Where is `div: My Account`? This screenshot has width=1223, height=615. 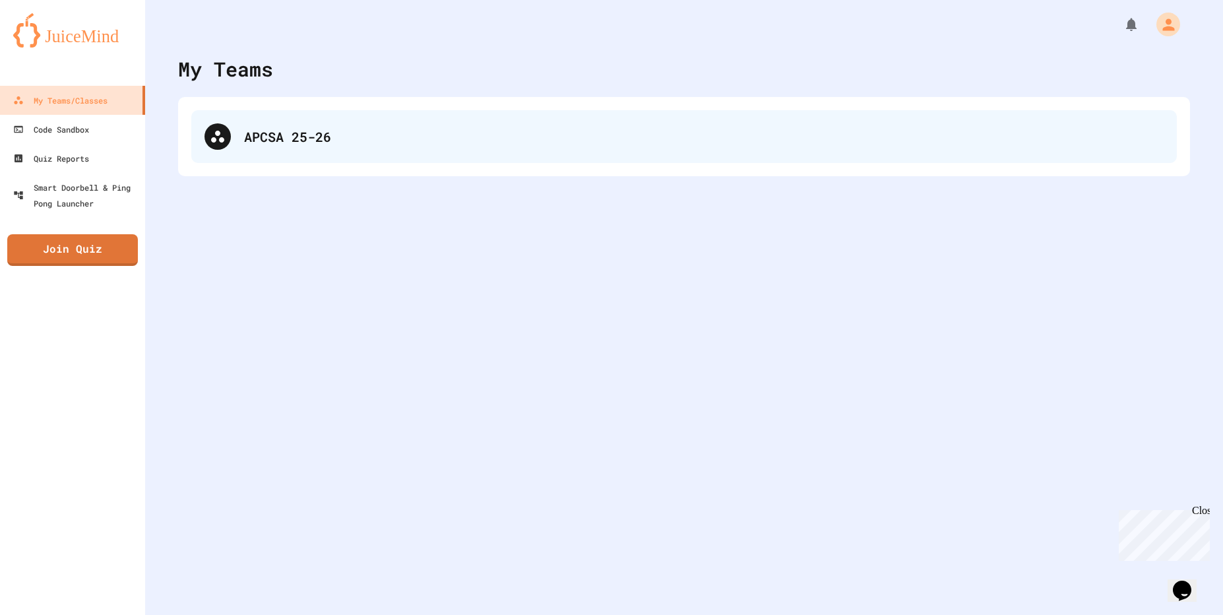
div: My Account is located at coordinates (1163, 24).